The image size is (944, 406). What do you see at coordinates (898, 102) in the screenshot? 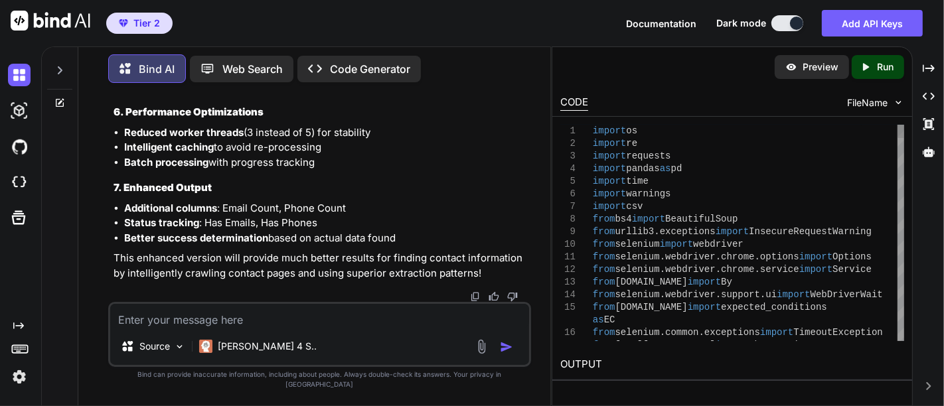
I see `img: chevron down` at bounding box center [898, 102].